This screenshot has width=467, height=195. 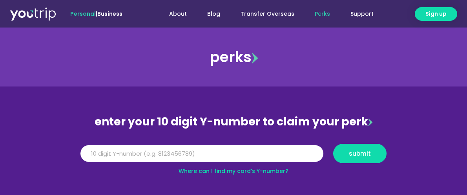 What do you see at coordinates (83, 14) in the screenshot?
I see `span: Personal` at bounding box center [83, 14].